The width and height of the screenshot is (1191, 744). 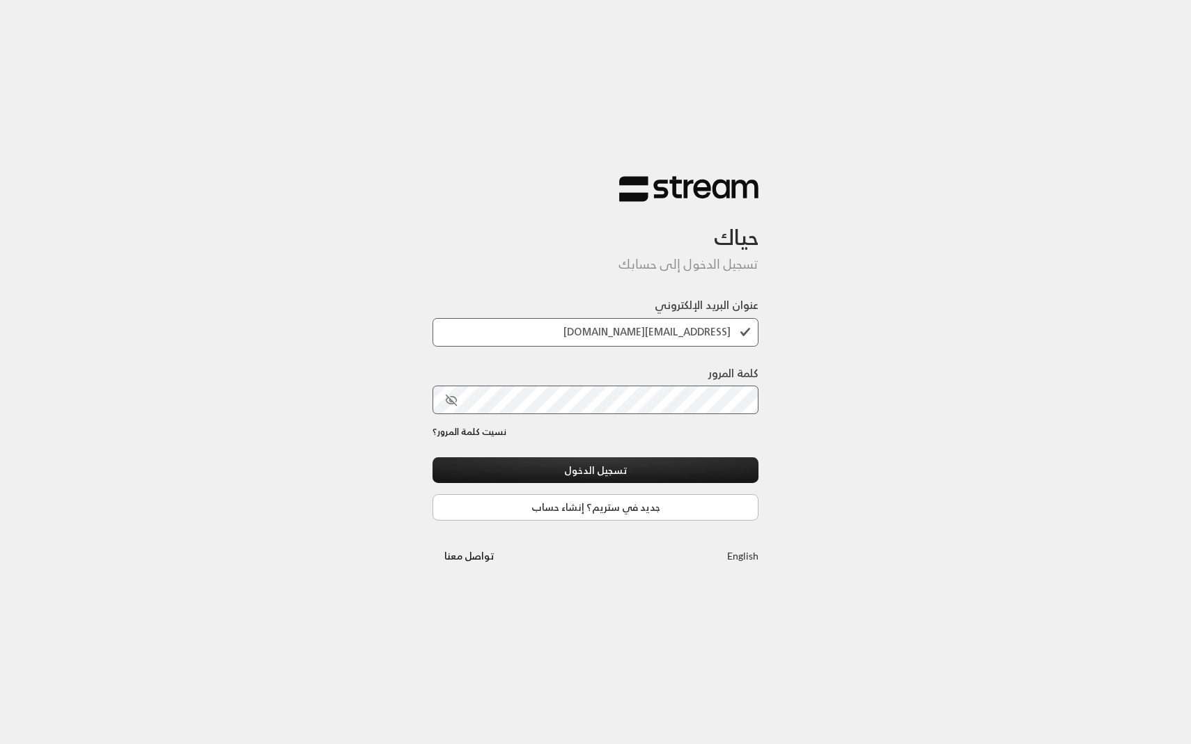 I want to click on a: نسيت كلمة المرور؟, so click(x=469, y=432).